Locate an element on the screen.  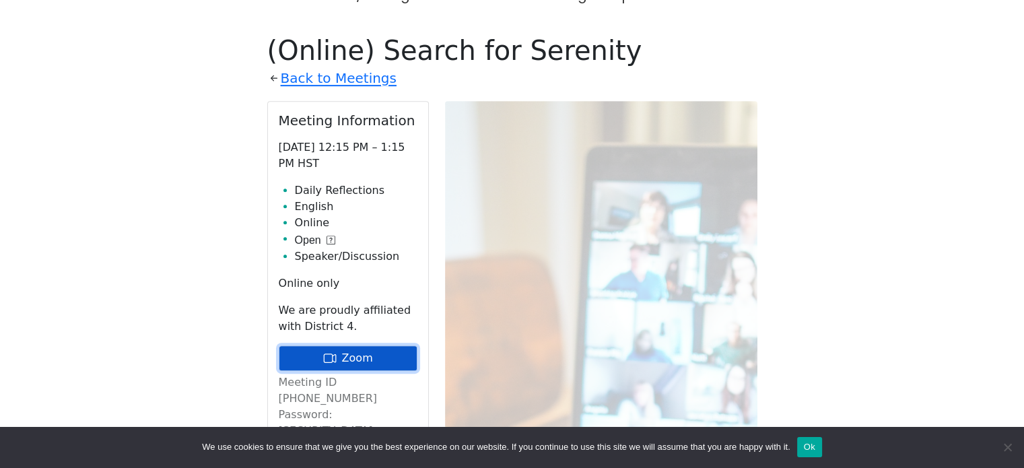
span: No is located at coordinates (1007, 447).